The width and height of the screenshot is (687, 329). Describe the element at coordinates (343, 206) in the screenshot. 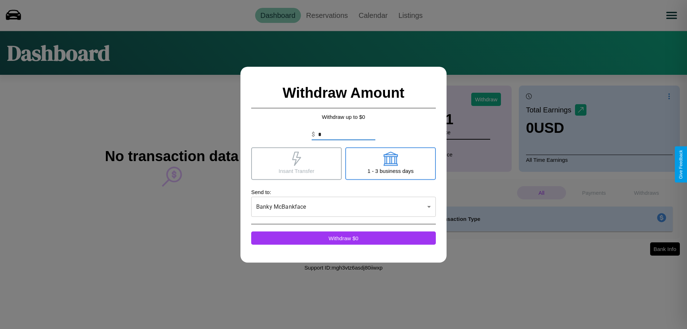

I see `div: Banky McBankface` at that location.